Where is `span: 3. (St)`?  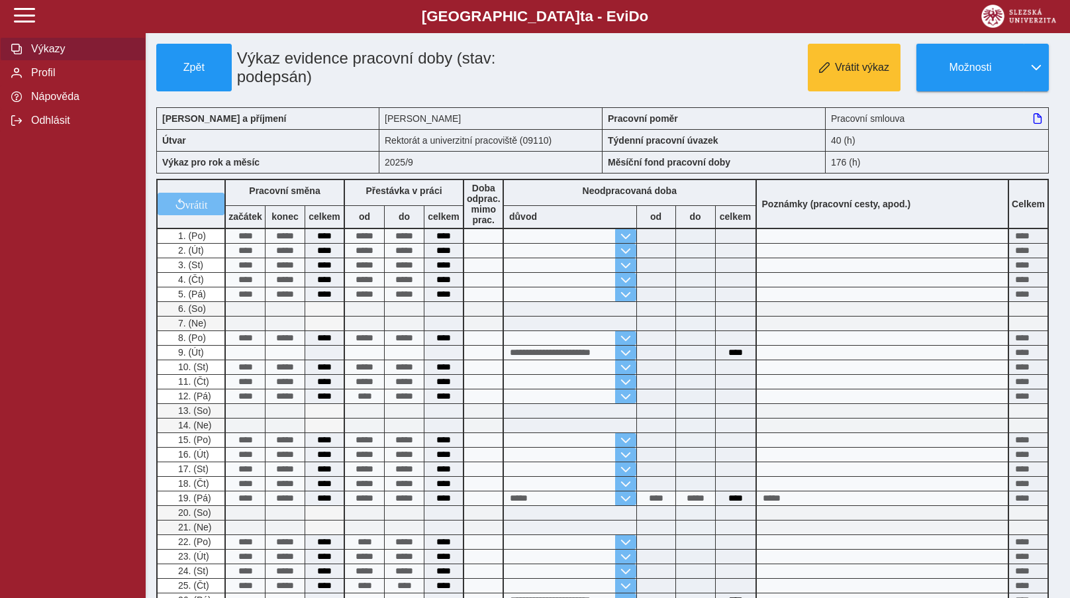
span: 3. (St) is located at coordinates (189, 265).